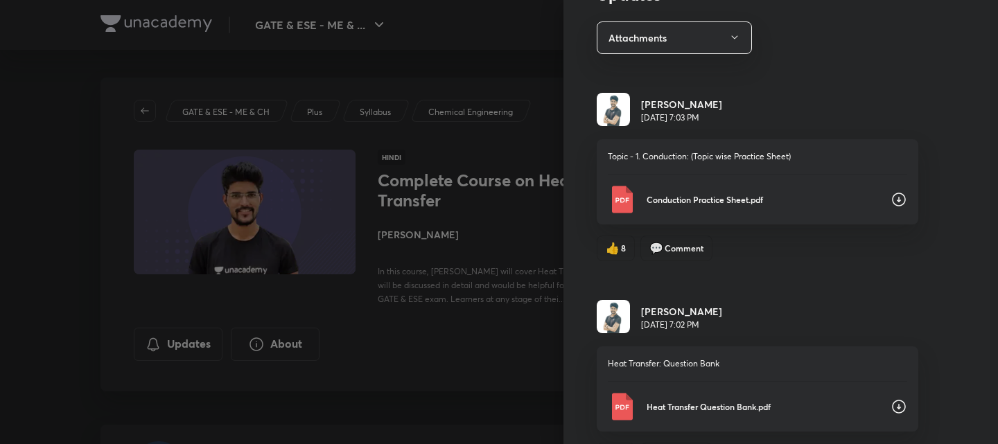 The width and height of the screenshot is (998, 444). I want to click on p: Conduction Practice Sheet.pdf, so click(763, 200).